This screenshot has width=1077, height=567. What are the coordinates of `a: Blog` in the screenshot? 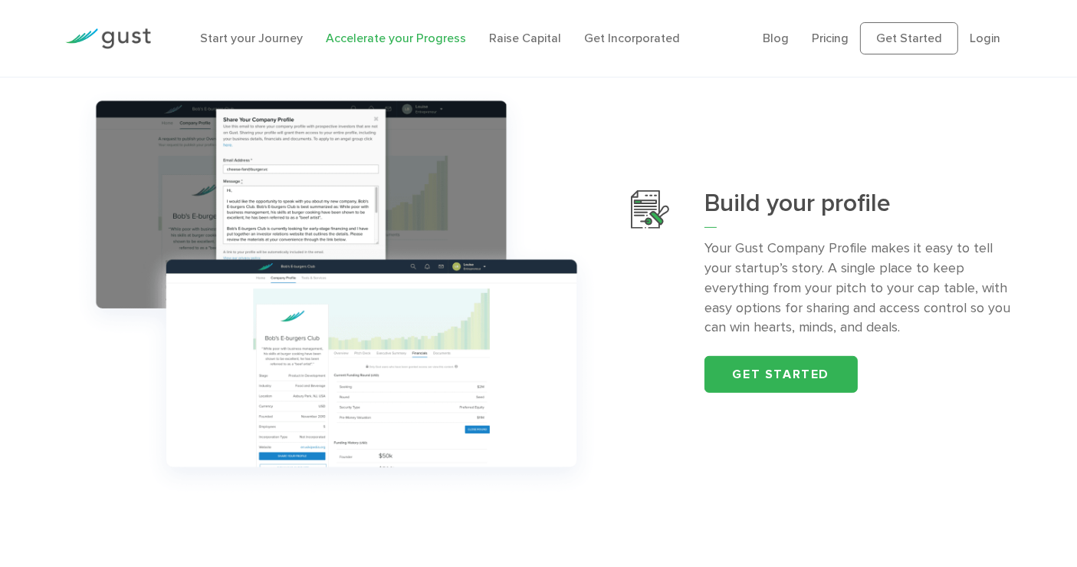 It's located at (776, 38).